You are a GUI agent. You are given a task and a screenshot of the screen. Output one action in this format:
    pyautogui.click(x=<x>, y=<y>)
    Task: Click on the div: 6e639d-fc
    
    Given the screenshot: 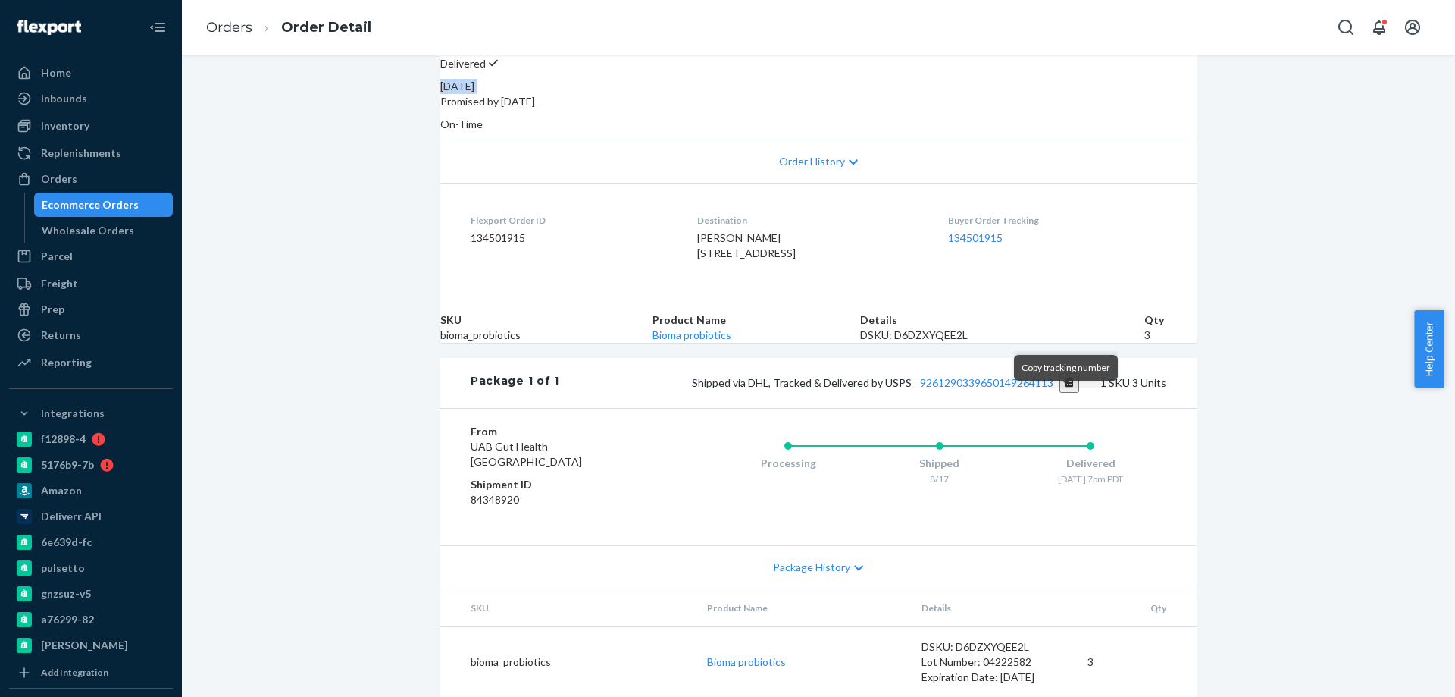 What is the action you would take?
    pyautogui.click(x=66, y=542)
    